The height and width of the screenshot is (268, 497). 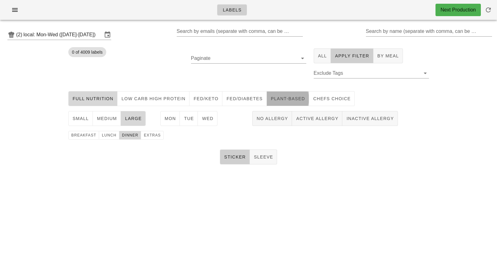 I want to click on div: Paginate, so click(x=248, y=58).